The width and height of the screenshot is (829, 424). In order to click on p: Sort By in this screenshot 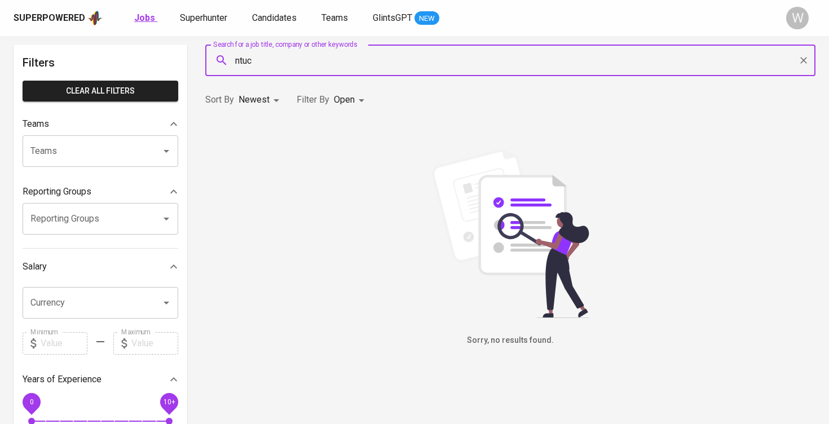, I will do `click(219, 100)`.